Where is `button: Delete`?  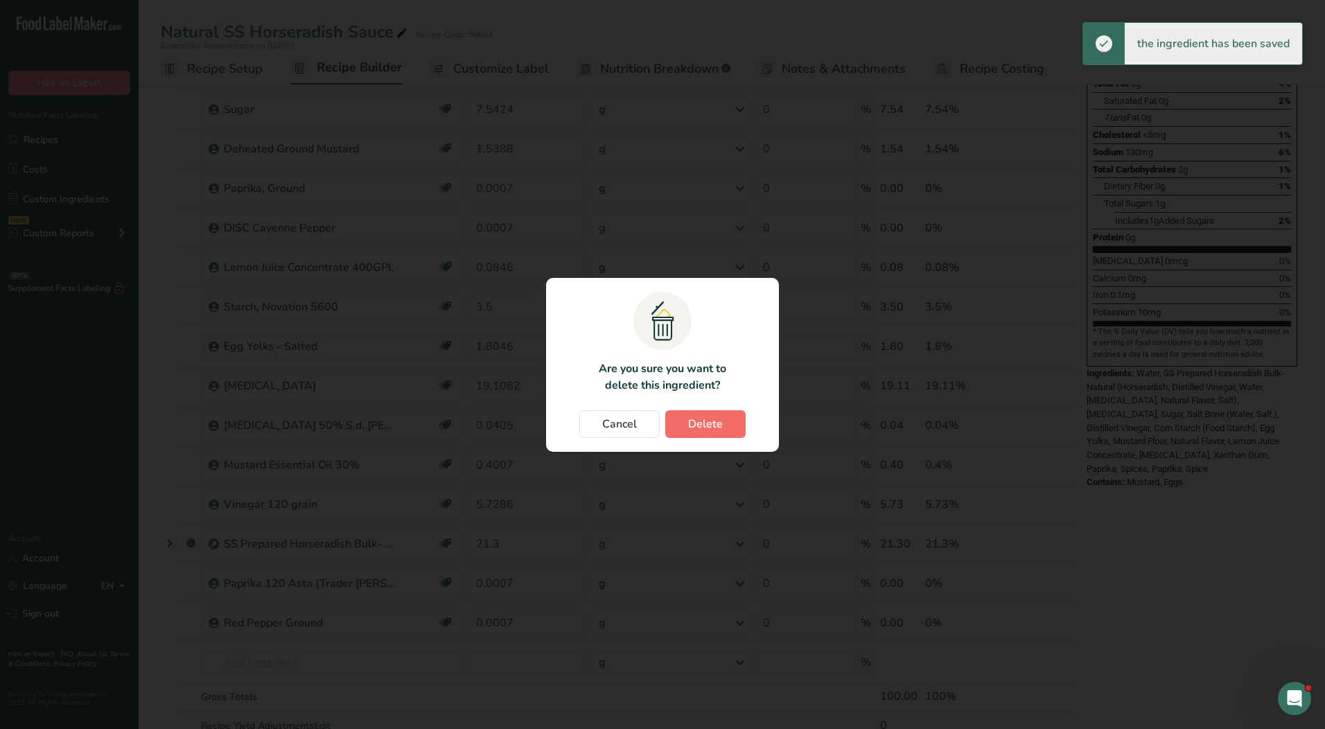 button: Delete is located at coordinates (705, 424).